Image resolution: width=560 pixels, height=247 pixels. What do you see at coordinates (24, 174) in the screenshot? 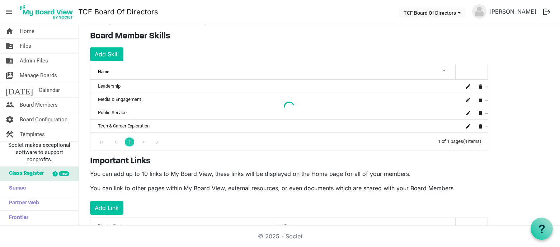
I see `span: Glass Register` at bounding box center [24, 174].